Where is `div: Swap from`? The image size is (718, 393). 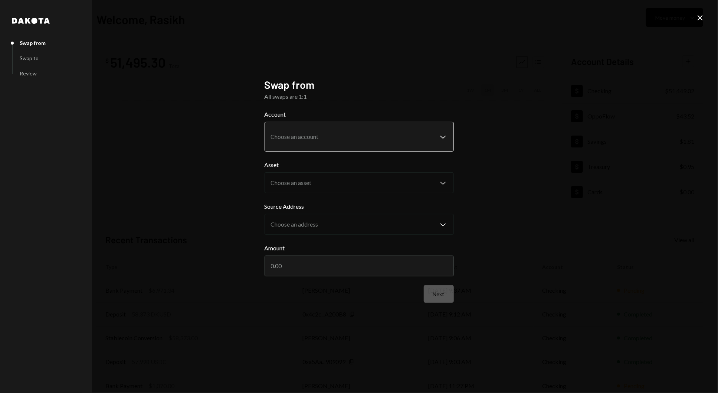 div: Swap from is located at coordinates (33, 43).